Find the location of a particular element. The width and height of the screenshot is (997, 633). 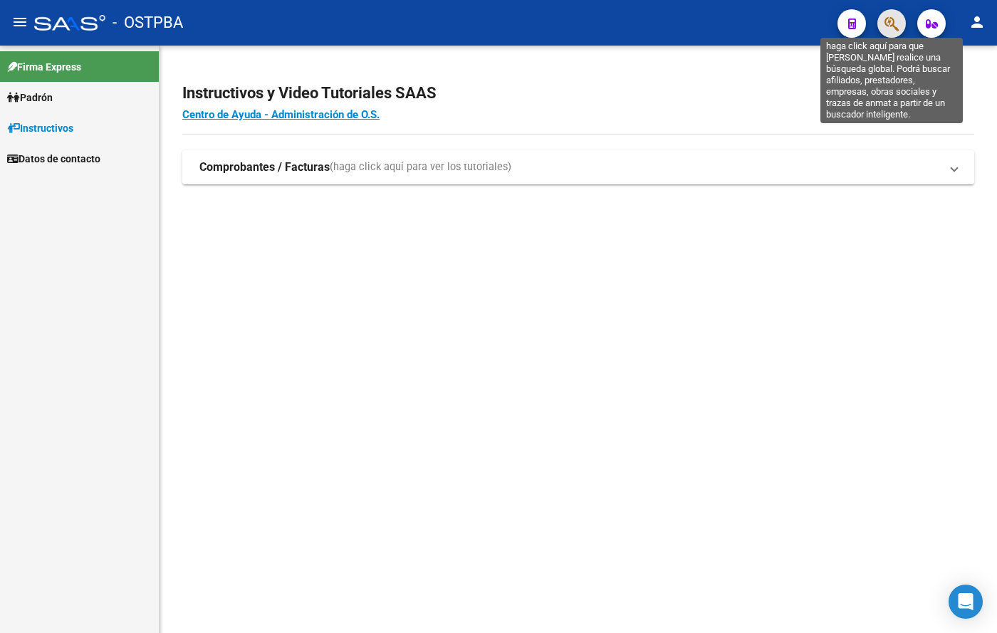

strong: Comprobantes / Facturas is located at coordinates (264, 167).